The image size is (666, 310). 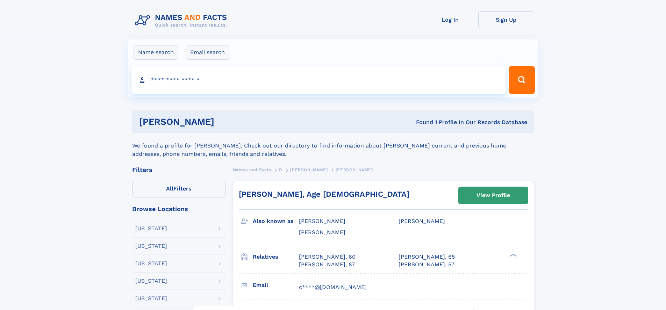 I want to click on h3: Also known as, so click(x=276, y=221).